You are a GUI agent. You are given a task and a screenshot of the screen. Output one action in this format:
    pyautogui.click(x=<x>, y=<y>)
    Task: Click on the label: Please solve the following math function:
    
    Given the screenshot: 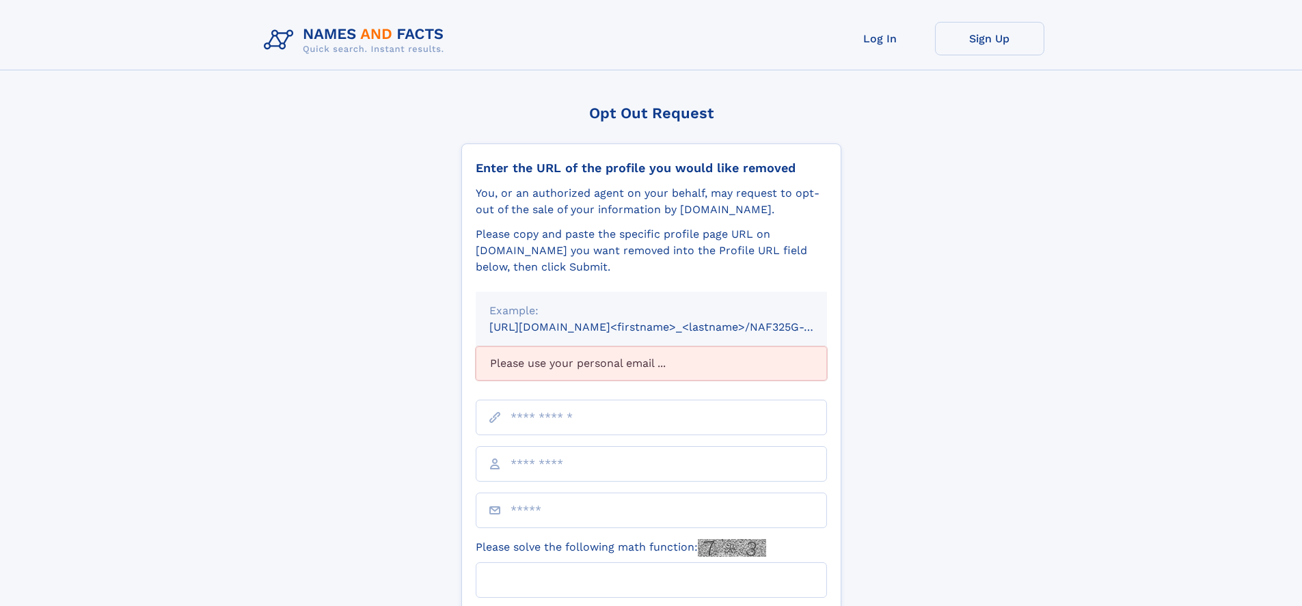 What is the action you would take?
    pyautogui.click(x=621, y=548)
    